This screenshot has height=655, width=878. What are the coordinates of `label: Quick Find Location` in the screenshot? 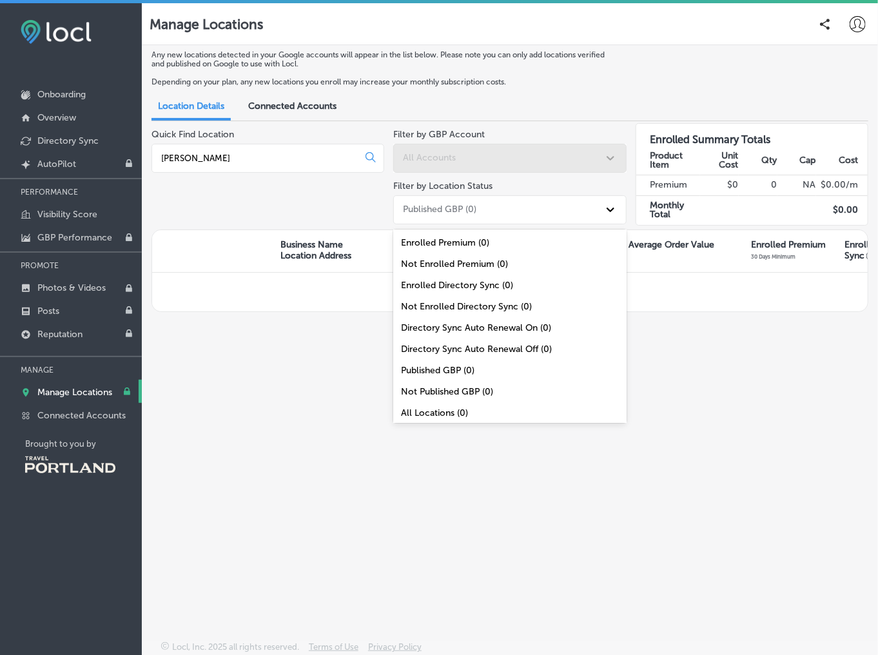 It's located at (193, 134).